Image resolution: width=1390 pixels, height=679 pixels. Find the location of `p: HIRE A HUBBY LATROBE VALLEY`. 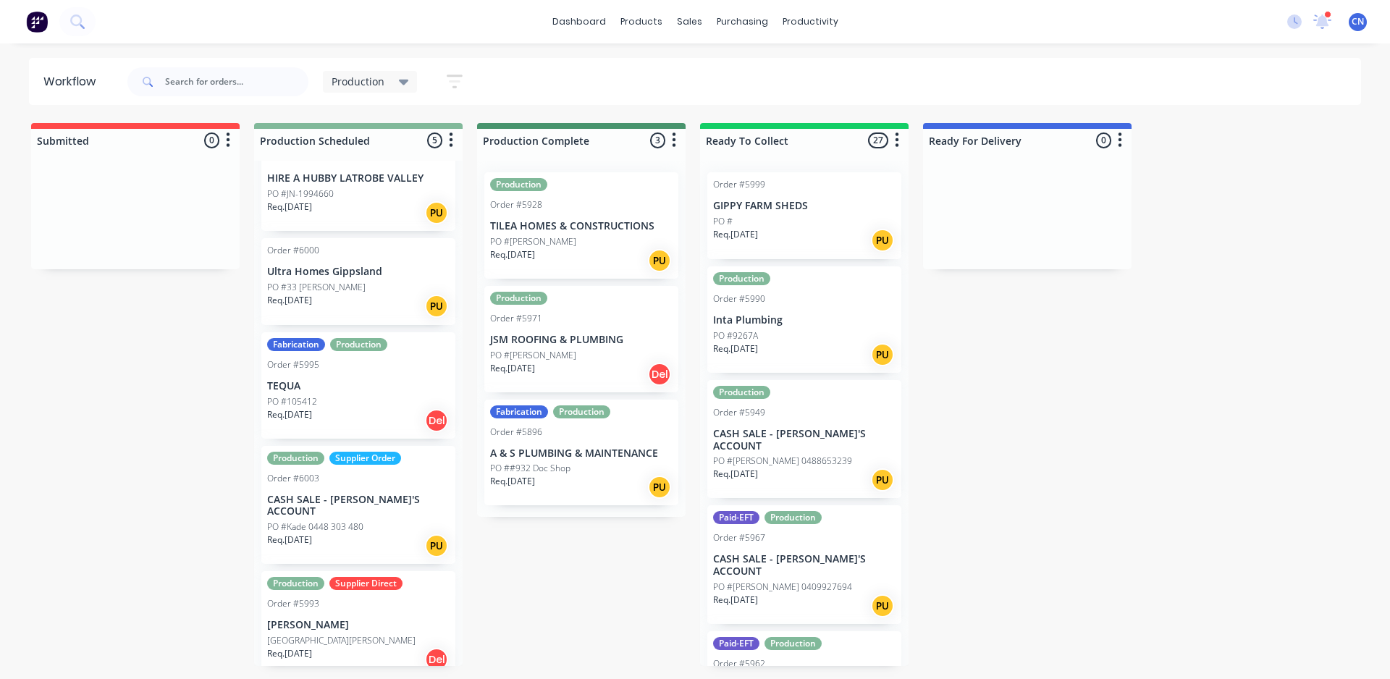

p: HIRE A HUBBY LATROBE VALLEY is located at coordinates (358, 178).